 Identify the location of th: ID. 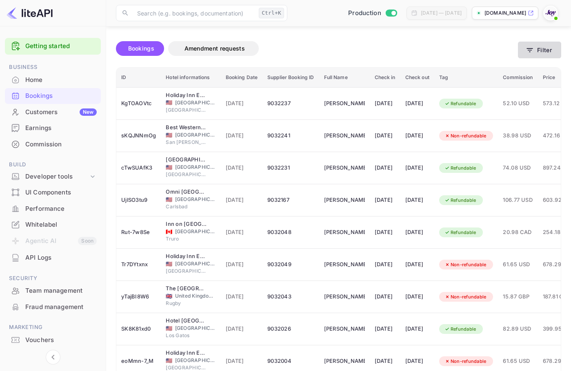
(138, 78).